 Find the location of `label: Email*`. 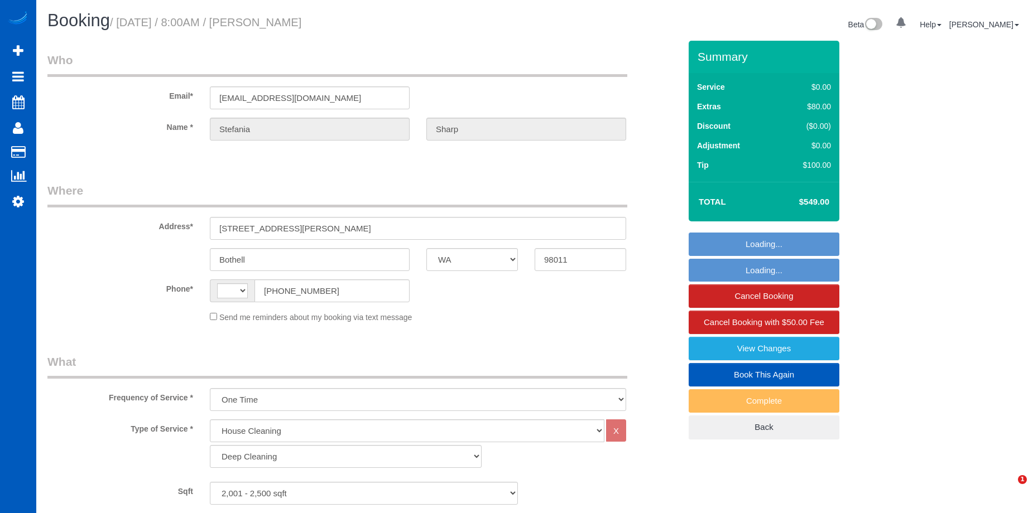

label: Email* is located at coordinates (120, 94).